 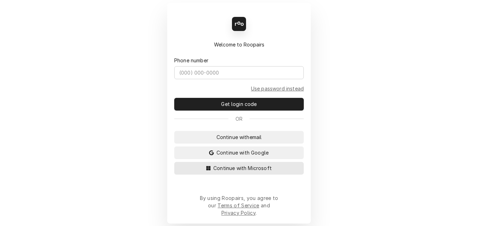 What do you see at coordinates (239, 168) in the screenshot?
I see `button: Continue with Microsoft` at bounding box center [239, 168].